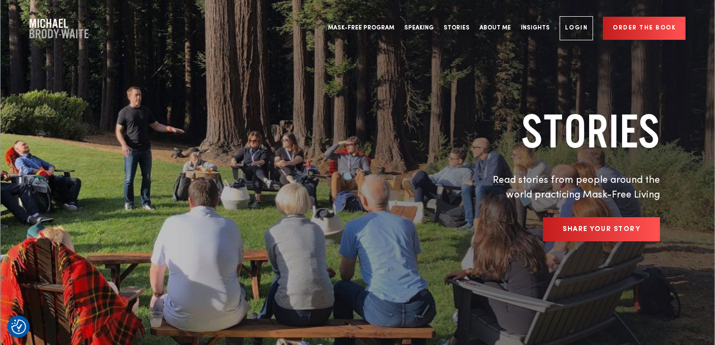 This screenshot has height=345, width=715. I want to click on a: SHARE YOUR STORY, so click(601, 229).